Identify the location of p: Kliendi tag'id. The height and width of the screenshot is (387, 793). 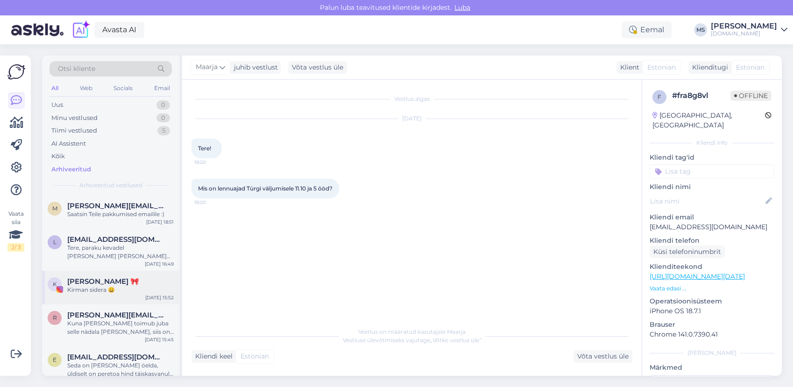
(712, 157).